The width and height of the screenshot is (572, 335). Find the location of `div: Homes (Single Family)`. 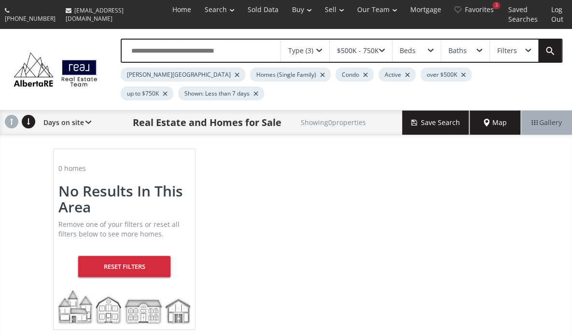

div: Homes (Single Family) is located at coordinates (290, 74).